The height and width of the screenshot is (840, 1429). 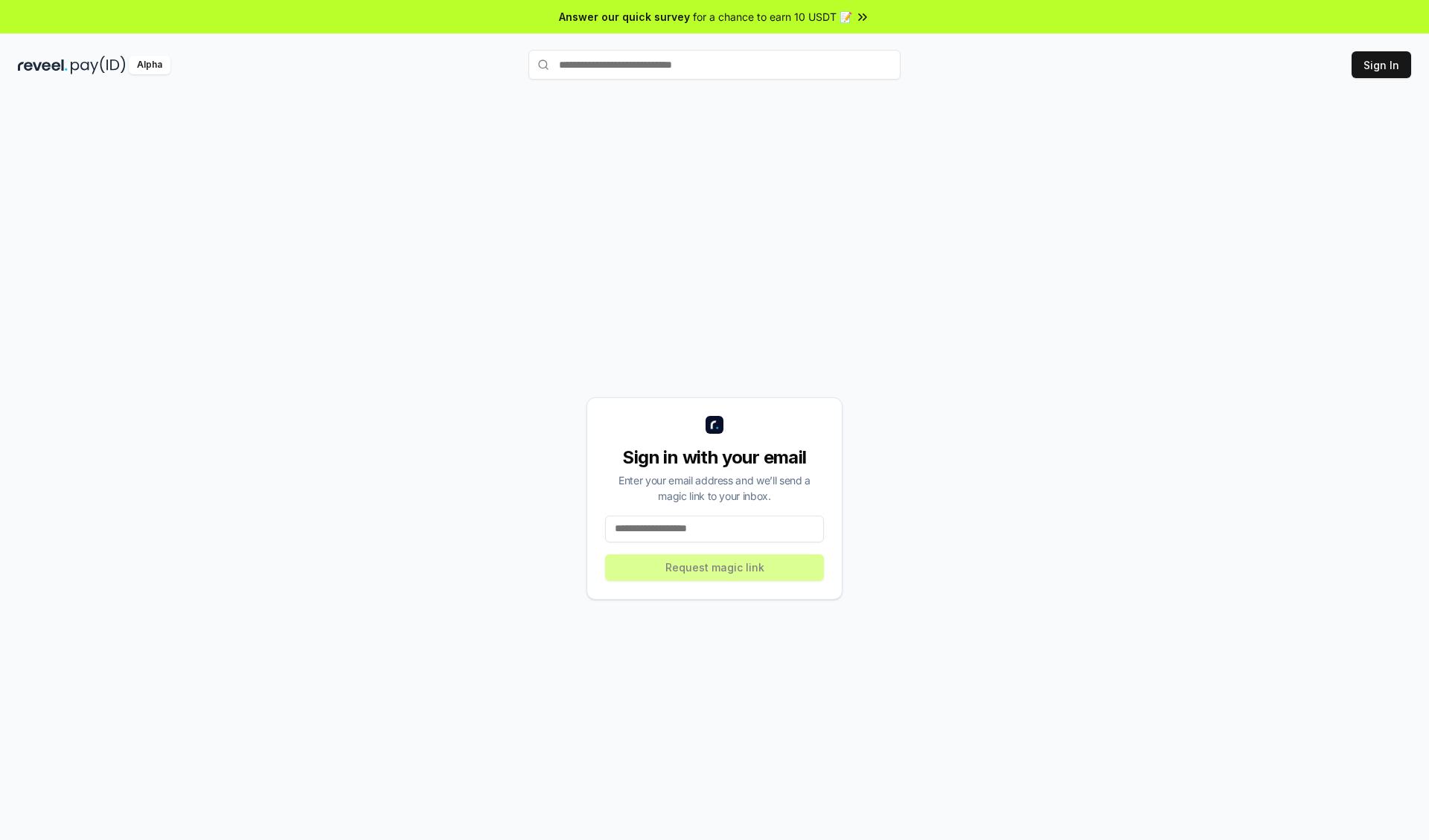 What do you see at coordinates (98, 65) in the screenshot?
I see `img: pay_id` at bounding box center [98, 65].